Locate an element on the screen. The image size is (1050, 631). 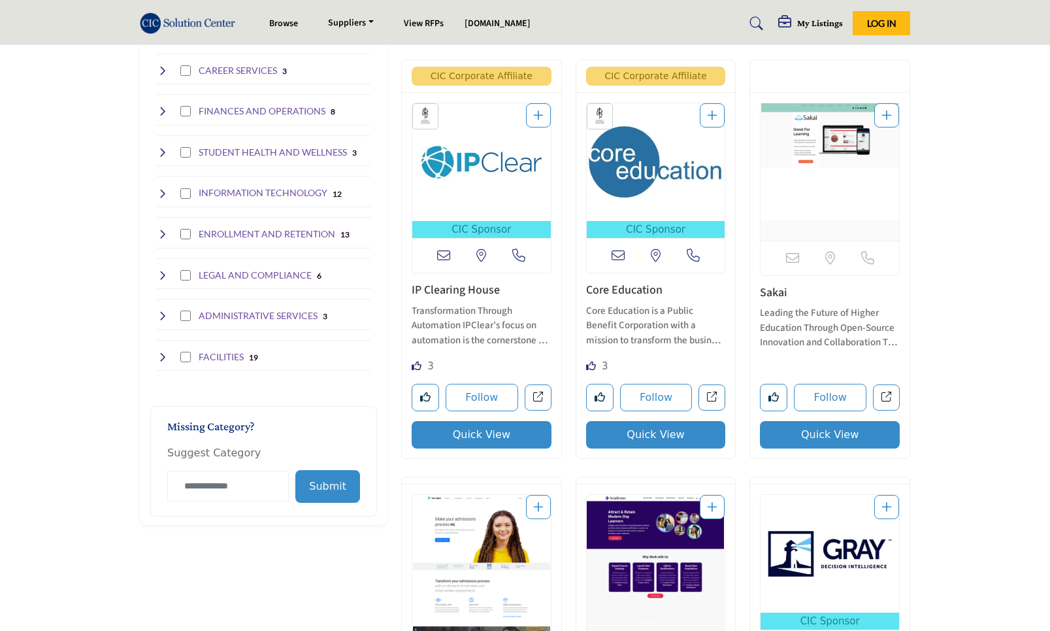
h4: INFORMATION TECHNOLOGY: Technology infrastructure, software solutions, and digital transformation... is located at coordinates (263, 193).